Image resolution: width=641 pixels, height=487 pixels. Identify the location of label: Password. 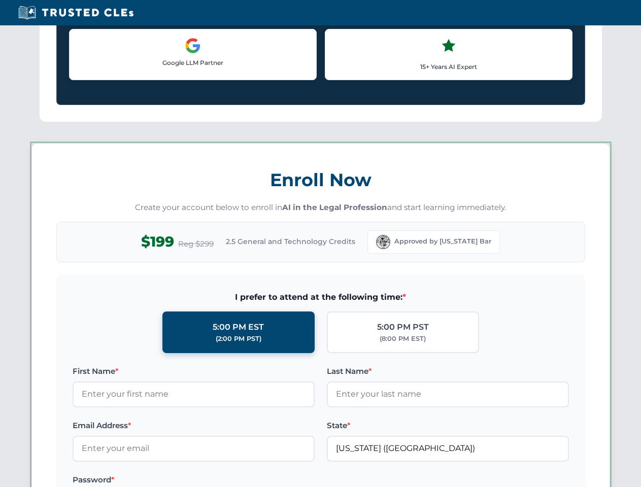
(193, 480).